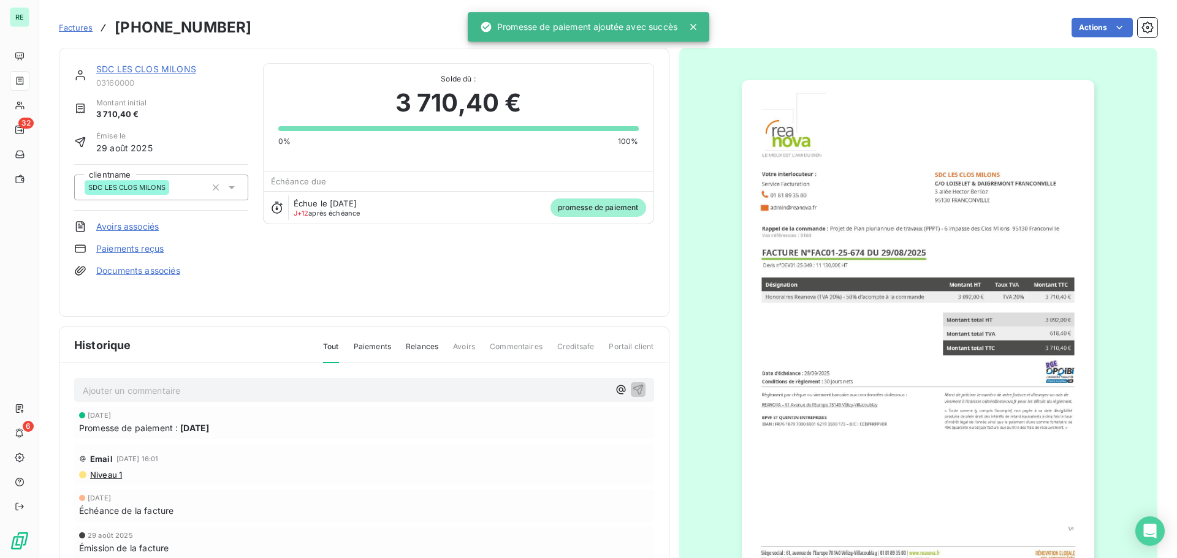  What do you see at coordinates (126, 511) in the screenshot?
I see `span: Échéance de la facture` at bounding box center [126, 511].